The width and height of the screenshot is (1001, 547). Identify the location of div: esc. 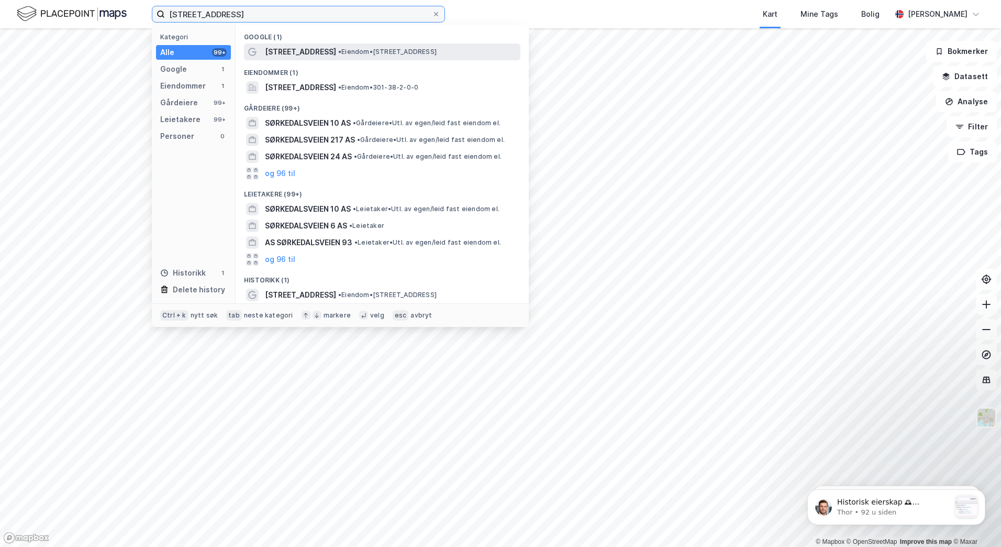
(401, 315).